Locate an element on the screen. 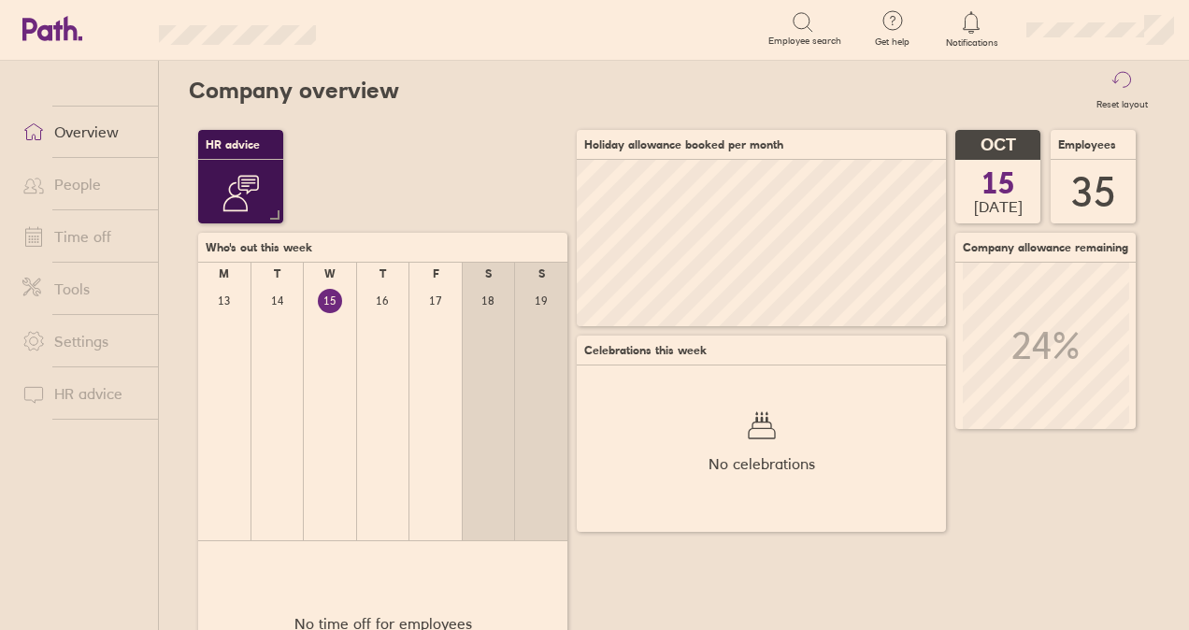 The width and height of the screenshot is (1189, 630). span: HR advice is located at coordinates (233, 145).